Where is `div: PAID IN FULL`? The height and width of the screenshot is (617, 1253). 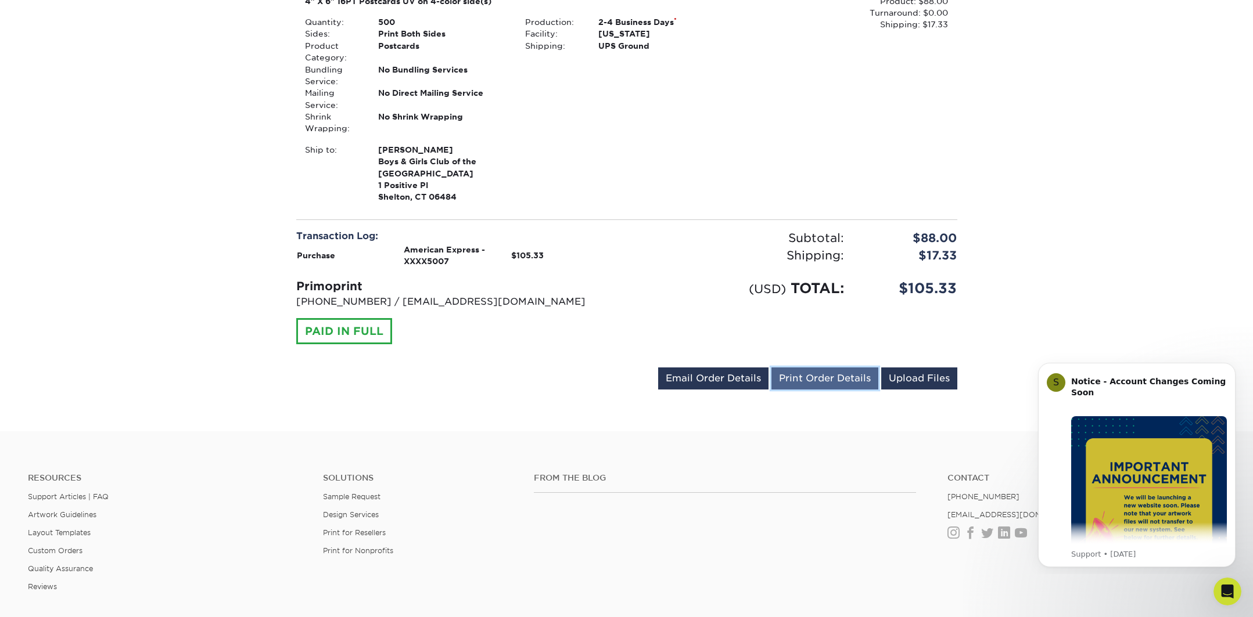 div: PAID IN FULL is located at coordinates (344, 332).